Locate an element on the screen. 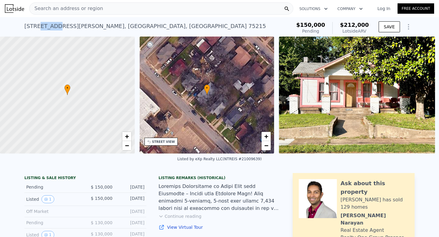 The width and height of the screenshot is (439, 237). div: Lotside ARV is located at coordinates (354, 31).